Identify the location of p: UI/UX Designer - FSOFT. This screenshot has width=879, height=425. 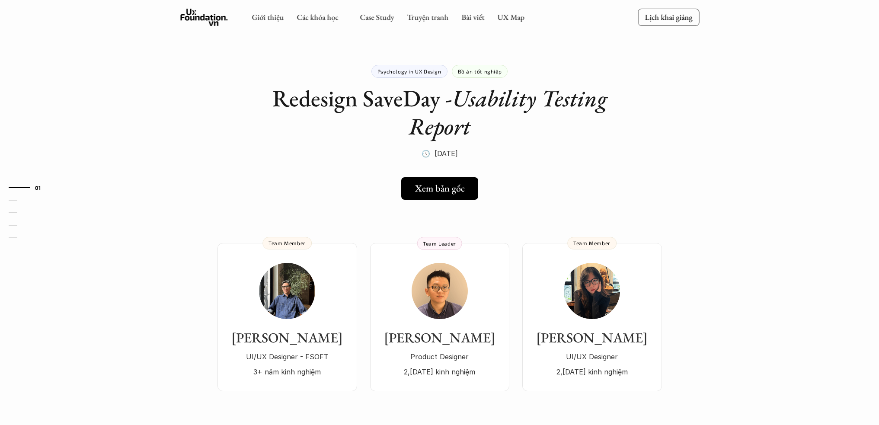
(287, 357).